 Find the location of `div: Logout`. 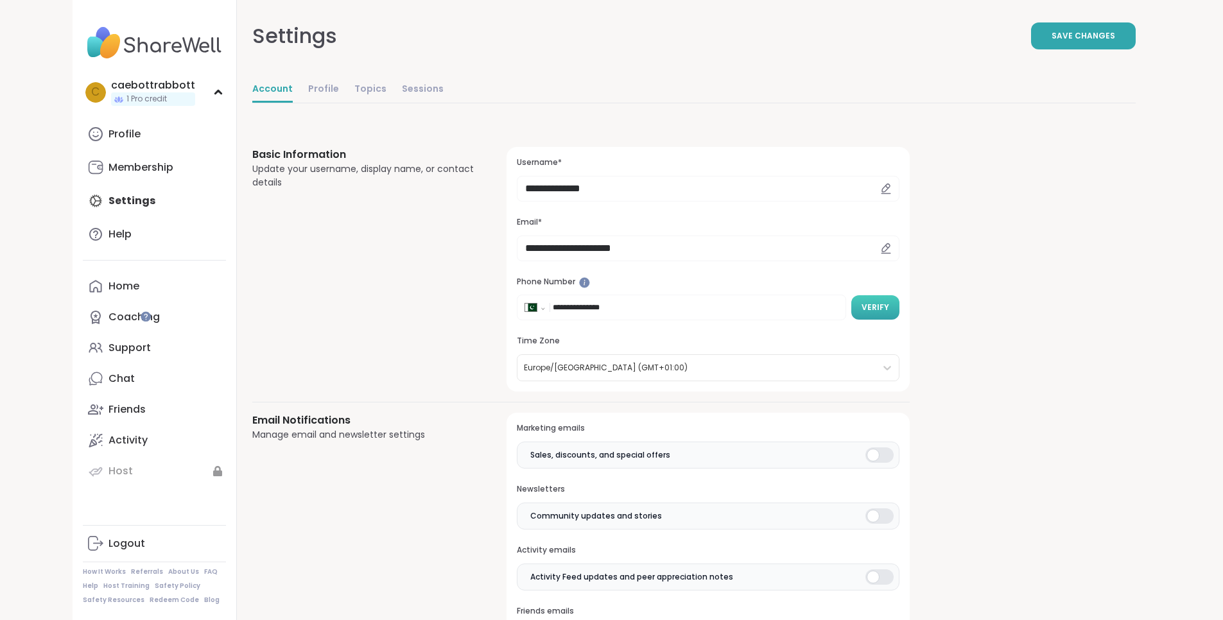

div: Logout is located at coordinates (126, 544).